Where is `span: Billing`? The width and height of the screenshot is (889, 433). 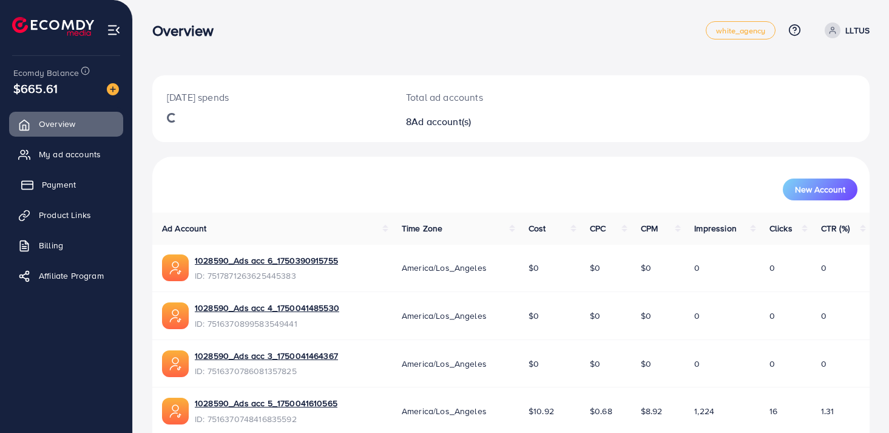 span: Billing is located at coordinates (51, 245).